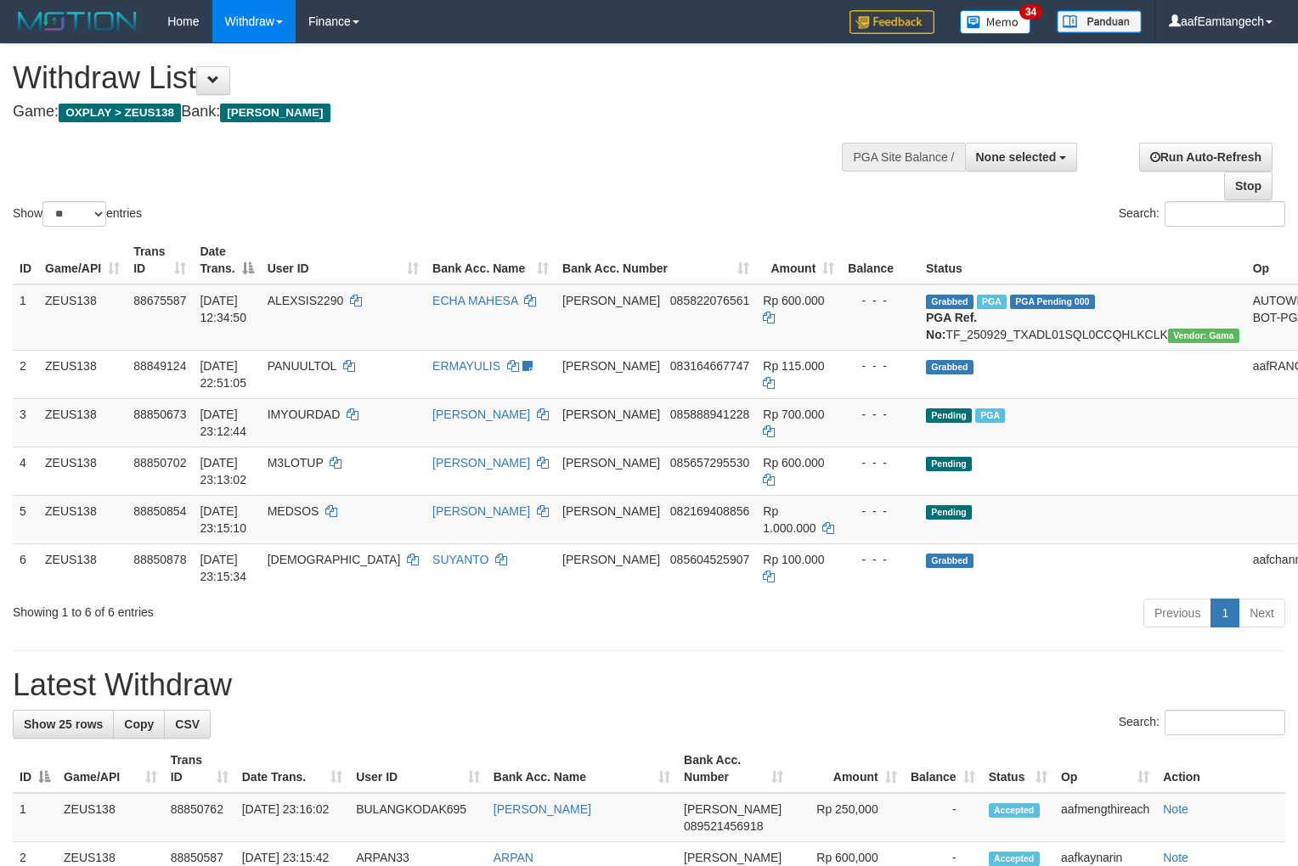  I want to click on span: Copy 082169408856 to clipboard, so click(709, 511).